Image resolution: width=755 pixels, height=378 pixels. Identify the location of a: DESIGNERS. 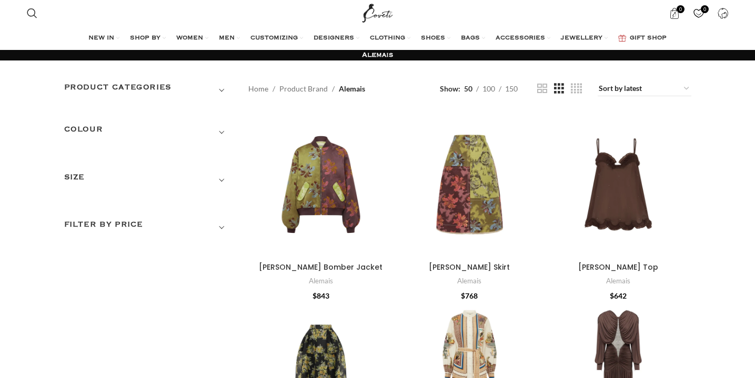
(336, 38).